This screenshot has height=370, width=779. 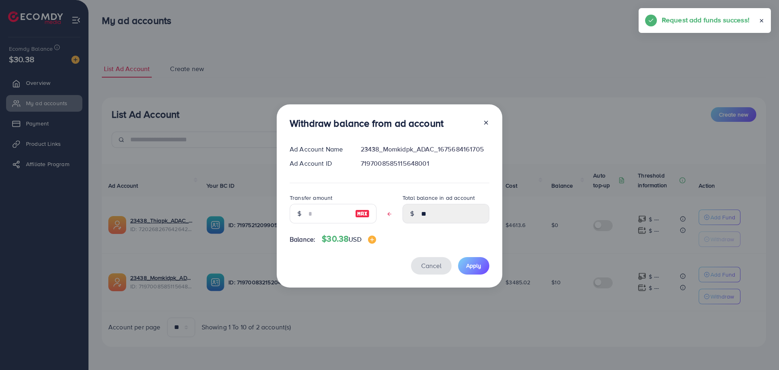 I want to click on div: 7197008585115648001, so click(x=425, y=163).